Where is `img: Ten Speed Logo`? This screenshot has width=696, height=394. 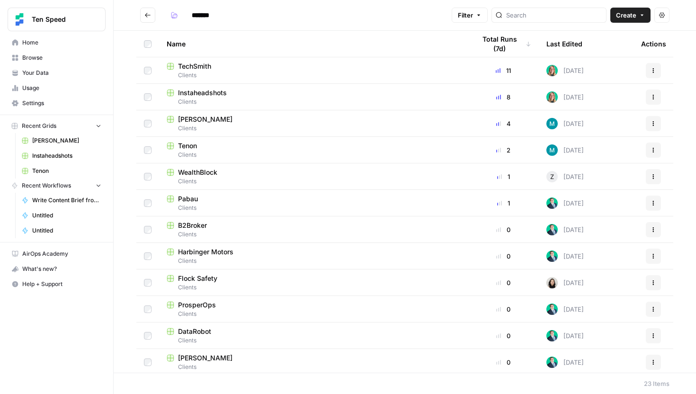 img: Ten Speed Logo is located at coordinates (19, 19).